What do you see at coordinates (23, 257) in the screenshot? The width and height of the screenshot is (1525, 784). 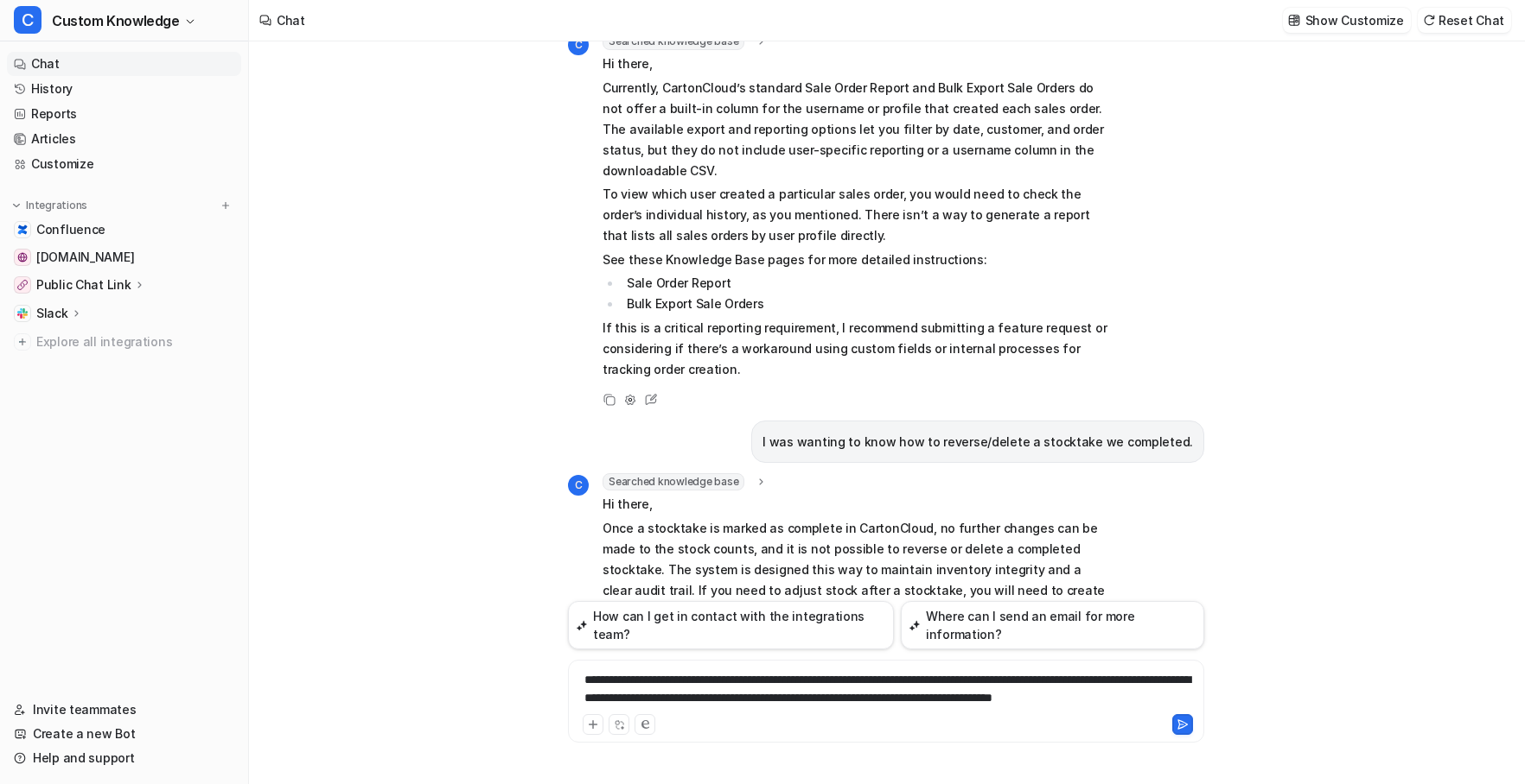 I see `img: help.cartoncloud.com` at bounding box center [23, 257].